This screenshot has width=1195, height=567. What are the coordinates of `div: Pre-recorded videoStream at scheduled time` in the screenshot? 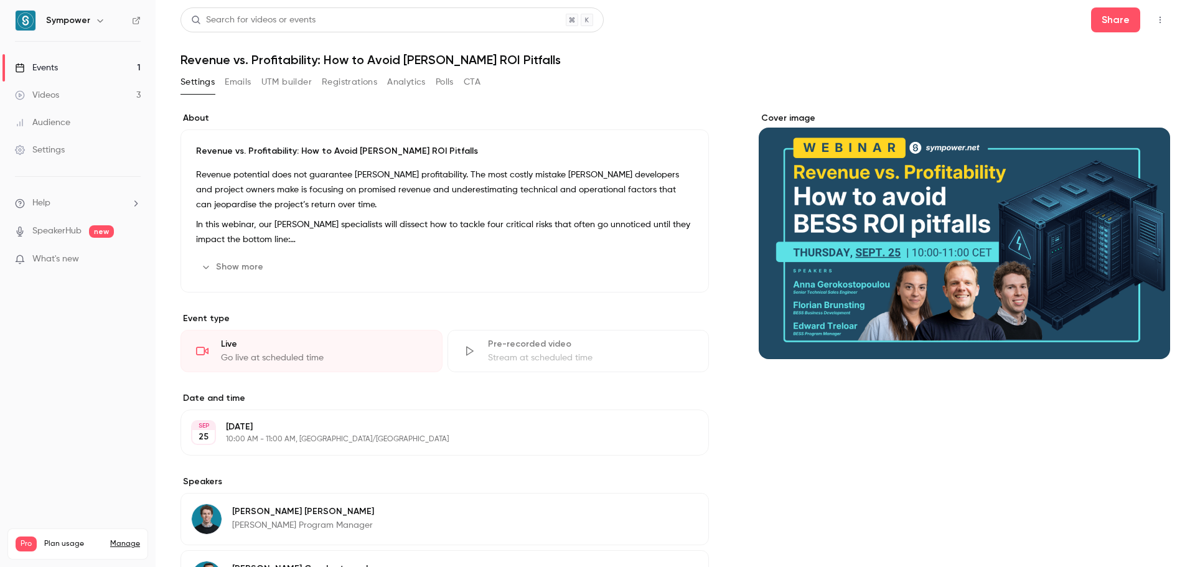 It's located at (578, 351).